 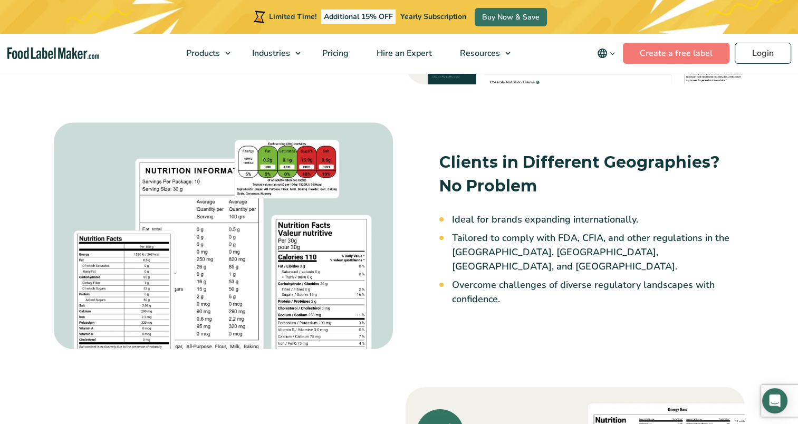 I want to click on a: Pricing, so click(x=334, y=53).